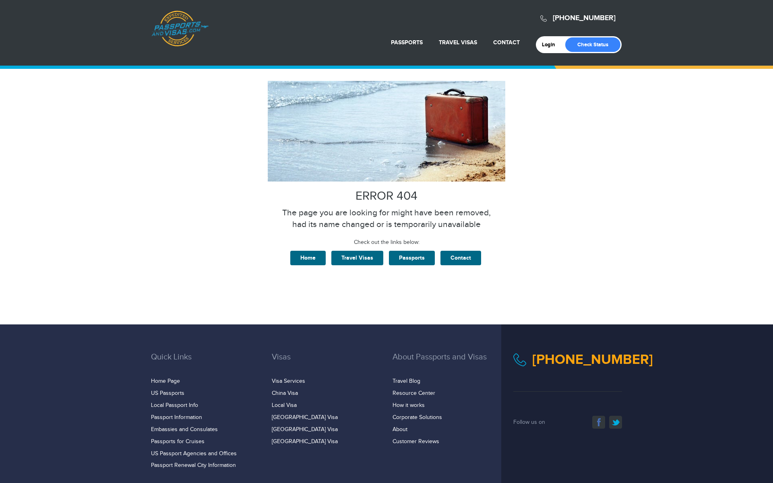 The height and width of the screenshot is (483, 773). I want to click on a: US Passport Agencies and Offices, so click(194, 454).